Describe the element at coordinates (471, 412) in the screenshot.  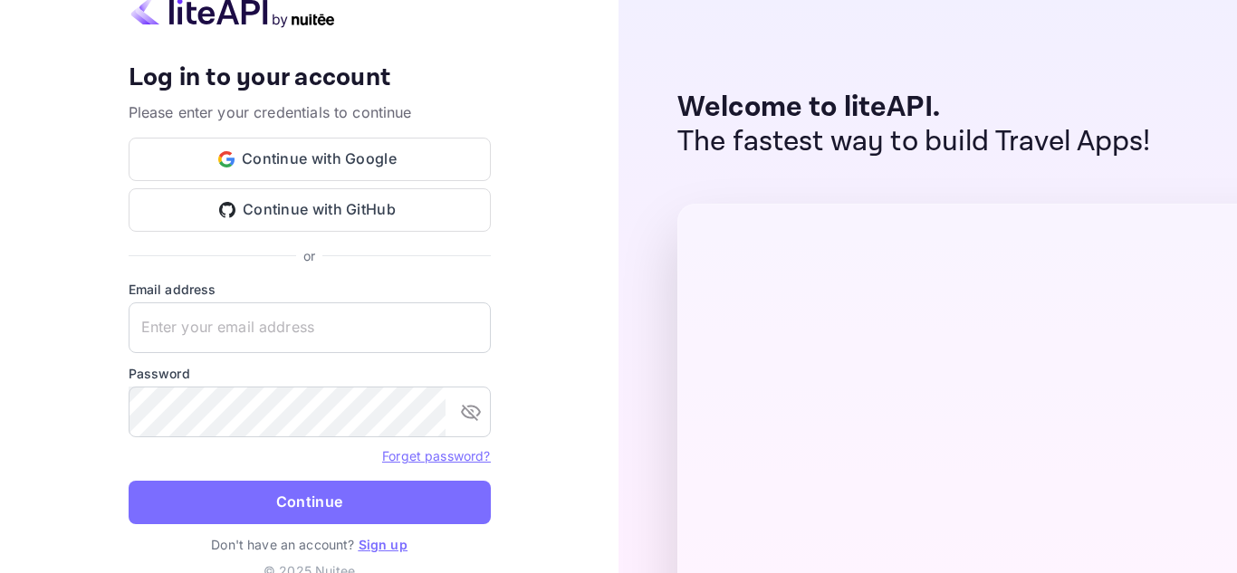
I see `button: toggle password visibility` at that location.